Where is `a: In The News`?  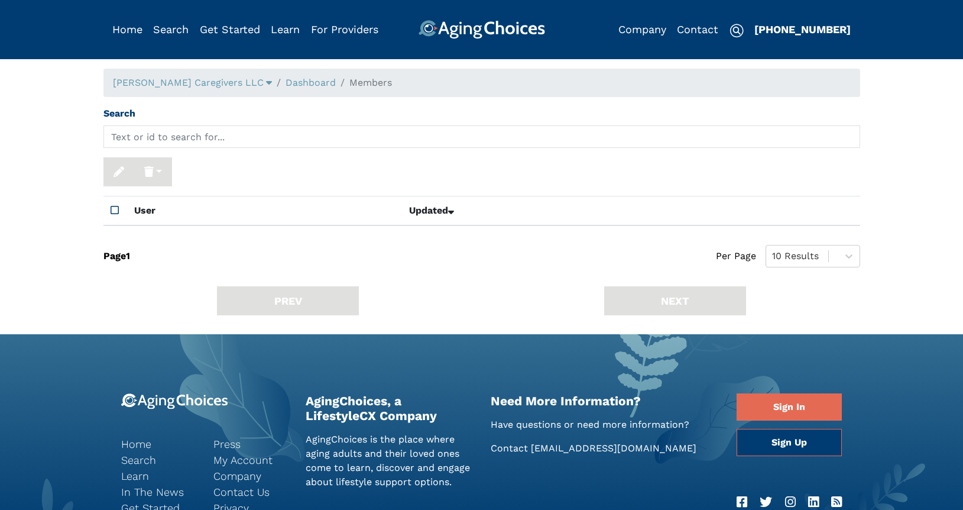 a: In The News is located at coordinates (159, 491).